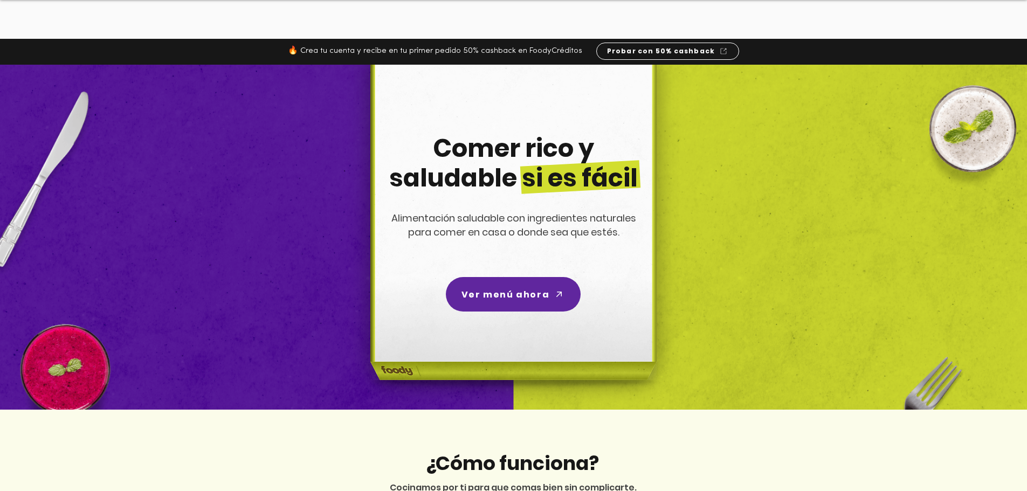 This screenshot has width=1027, height=491. What do you see at coordinates (330, 223) in the screenshot?
I see `img: left-dish-compress.png` at bounding box center [330, 223].